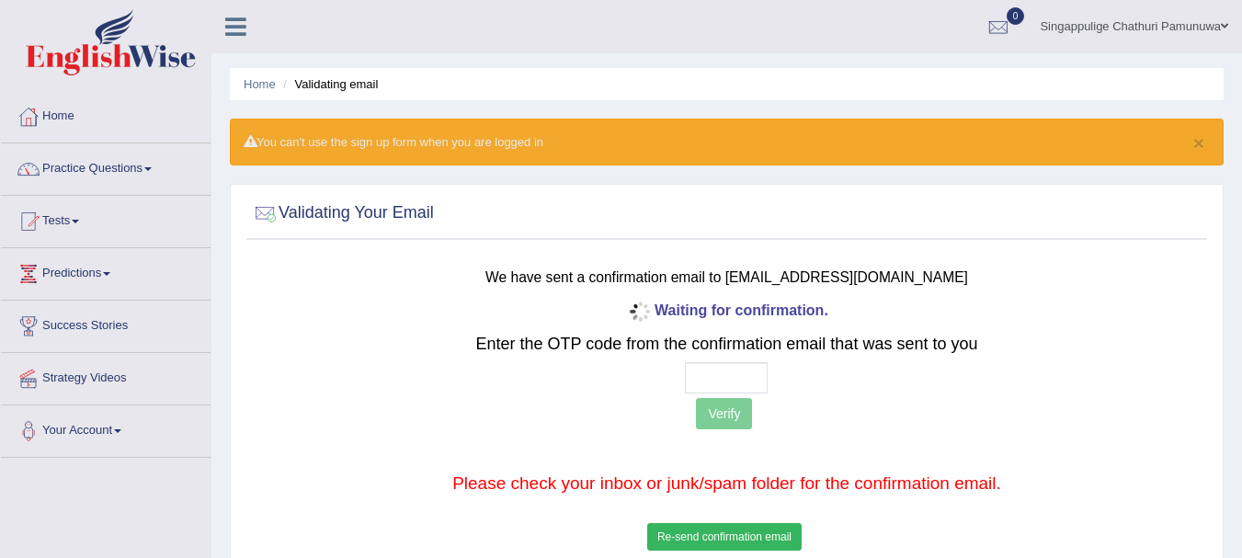  What do you see at coordinates (106, 166) in the screenshot?
I see `a: Practice Questions` at bounding box center [106, 166].